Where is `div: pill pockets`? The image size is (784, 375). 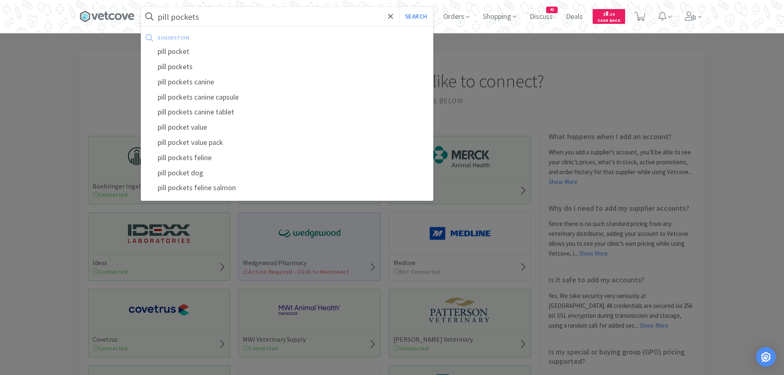 div: pill pockets is located at coordinates (287, 67).